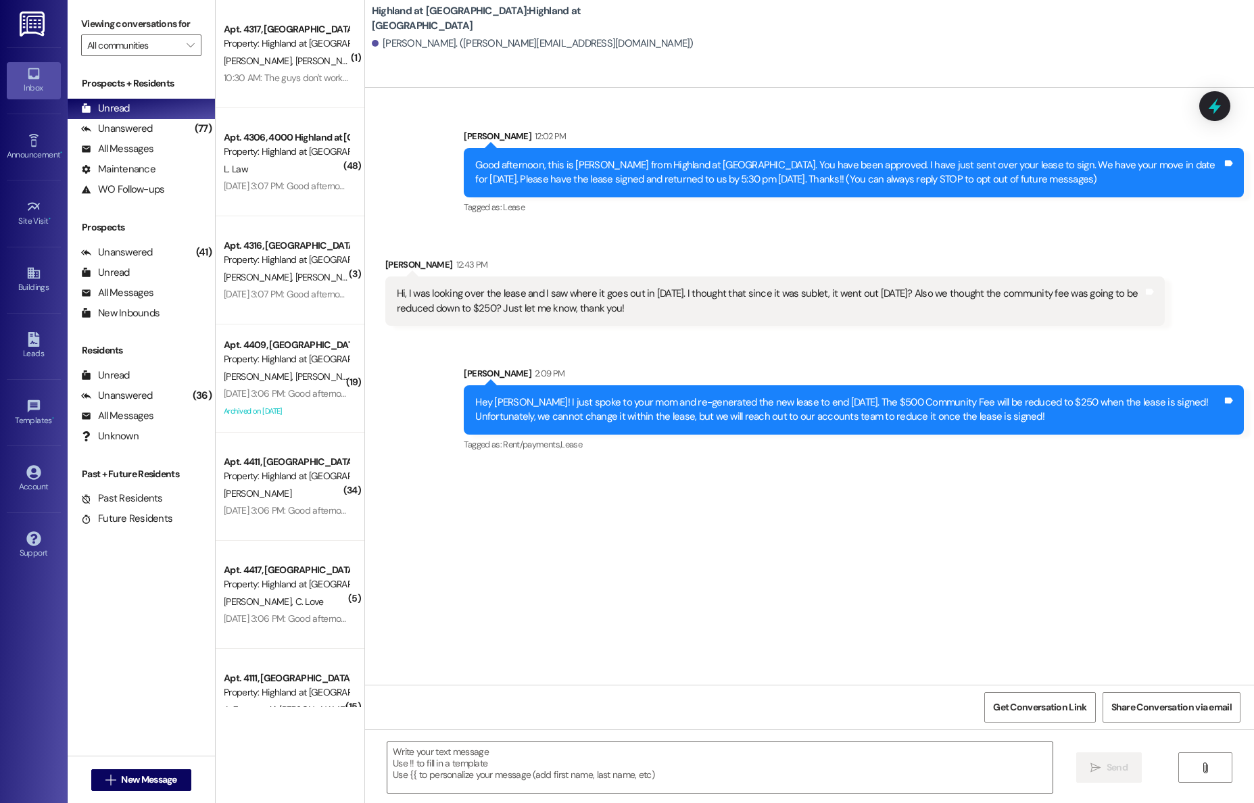 The image size is (1254, 803). Describe the element at coordinates (34, 280) in the screenshot. I see `a: Buildings` at that location.